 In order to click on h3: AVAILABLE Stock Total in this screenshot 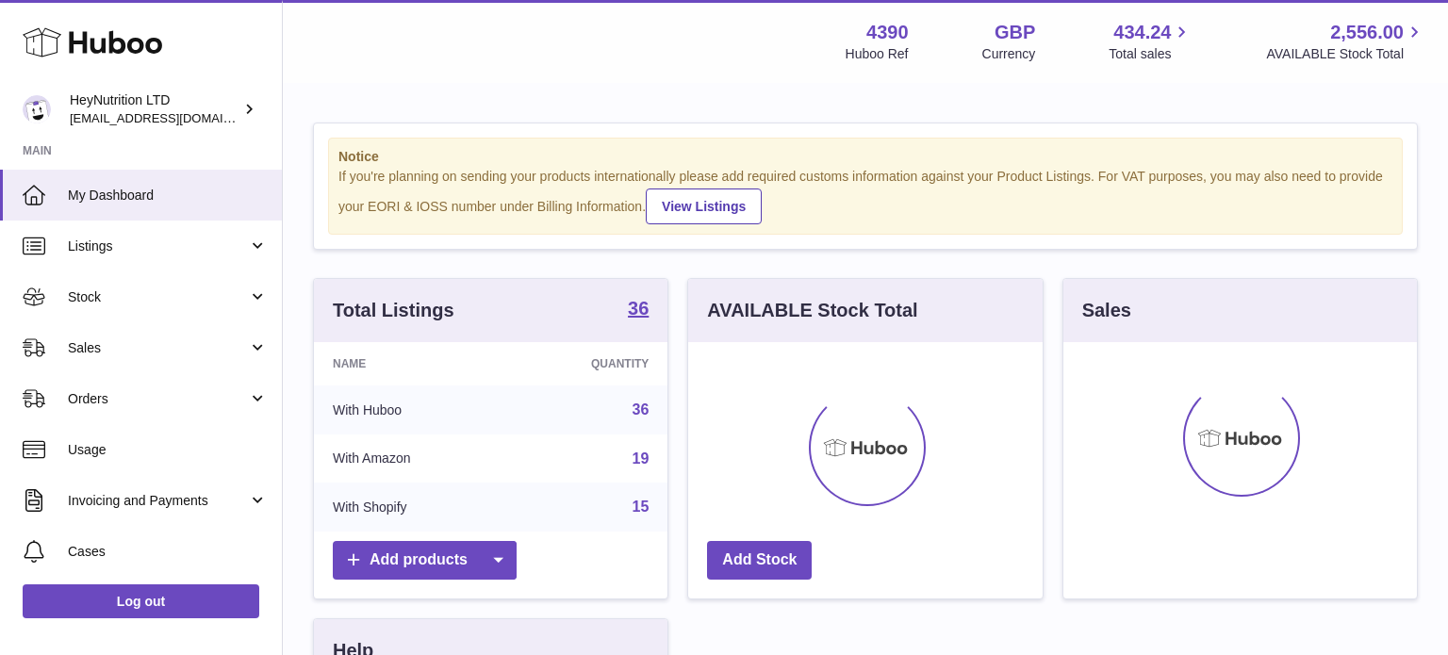, I will do `click(812, 310)`.